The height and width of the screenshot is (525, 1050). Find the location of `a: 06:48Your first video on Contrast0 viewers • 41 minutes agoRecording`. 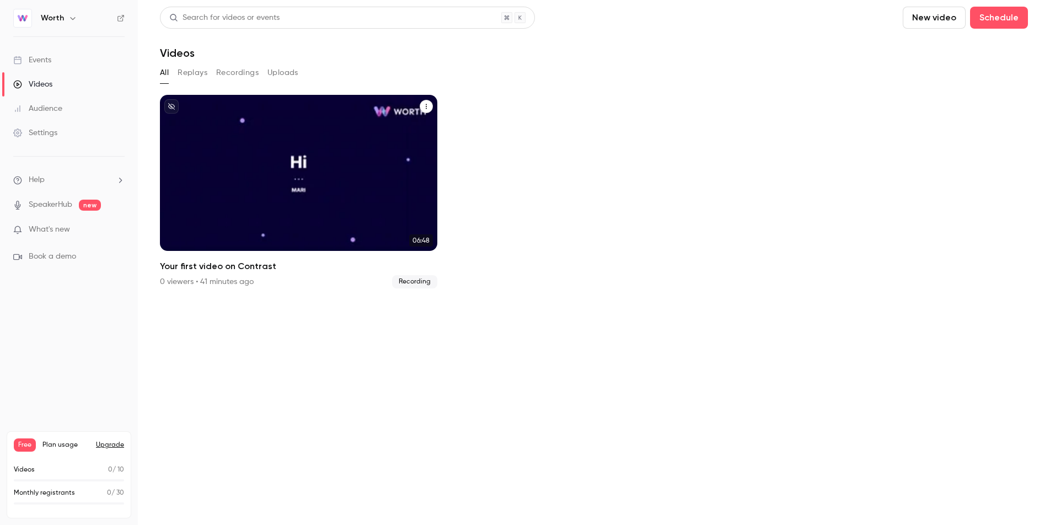

a: 06:48Your first video on Contrast0 viewers • 41 minutes agoRecording is located at coordinates (298, 191).